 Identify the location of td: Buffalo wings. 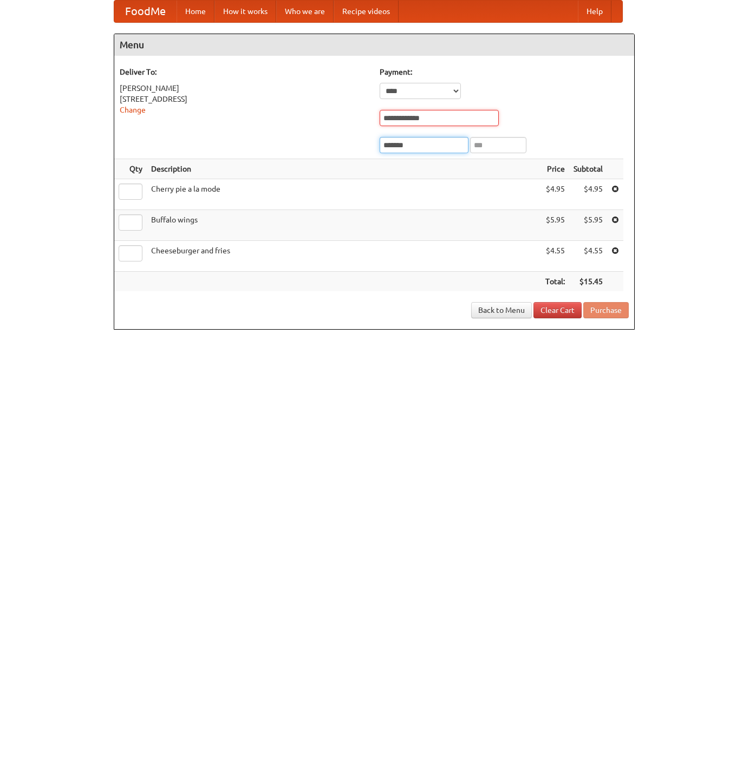
(344, 225).